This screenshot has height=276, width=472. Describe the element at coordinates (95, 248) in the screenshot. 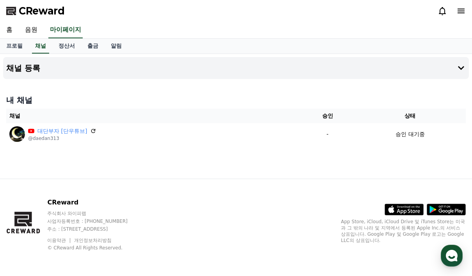

I see `p: © CReward All Rights Reserved.` at that location.